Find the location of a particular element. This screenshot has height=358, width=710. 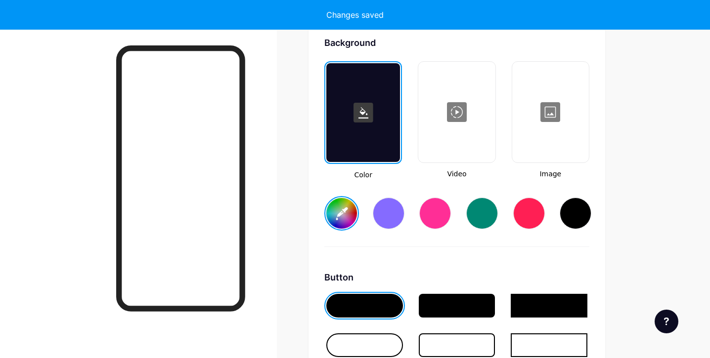

div: Changes saved is located at coordinates (355, 15).